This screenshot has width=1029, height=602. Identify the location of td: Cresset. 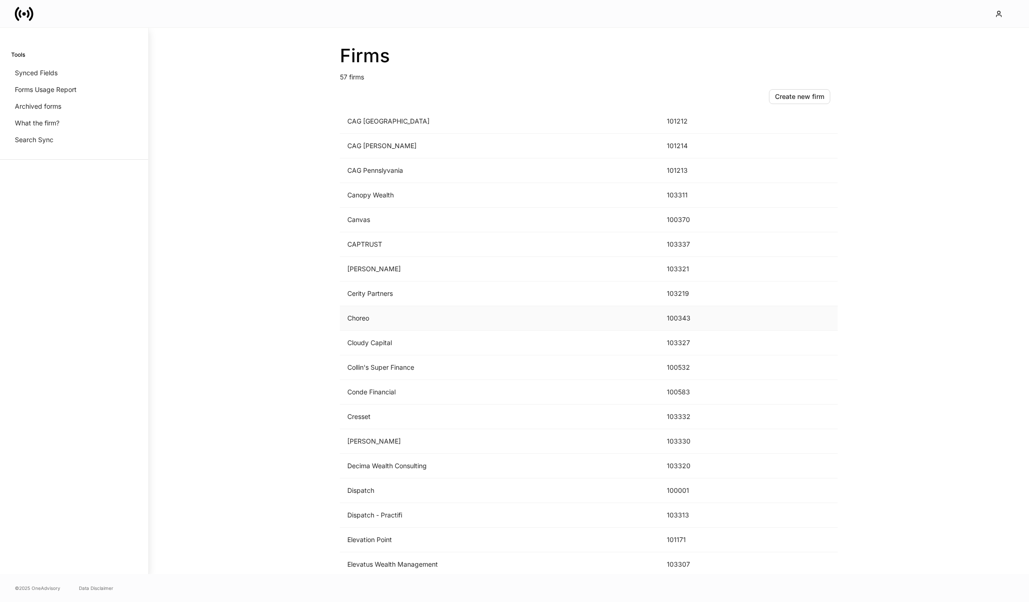
(500, 417).